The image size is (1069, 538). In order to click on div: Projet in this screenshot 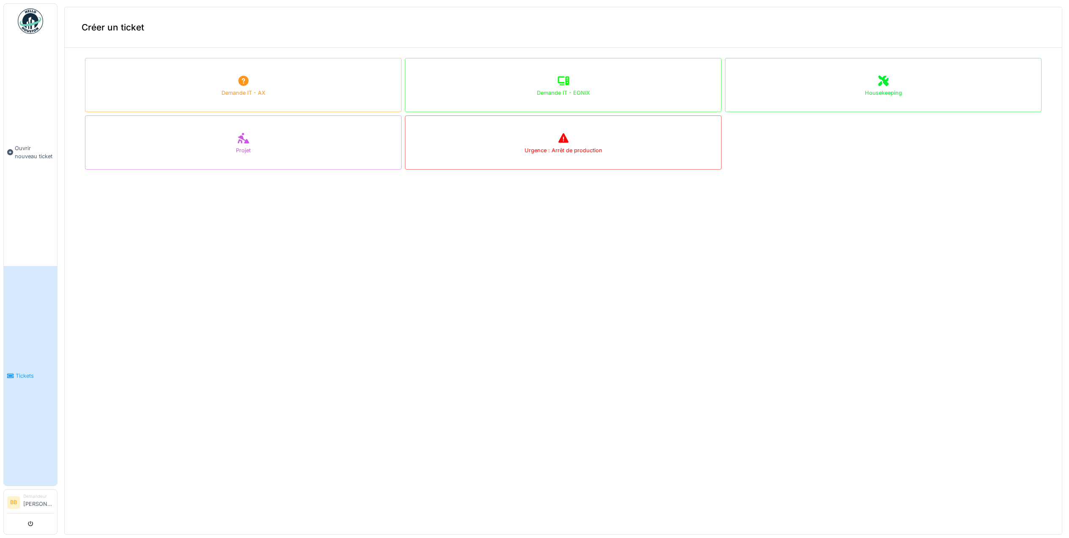, I will do `click(243, 150)`.